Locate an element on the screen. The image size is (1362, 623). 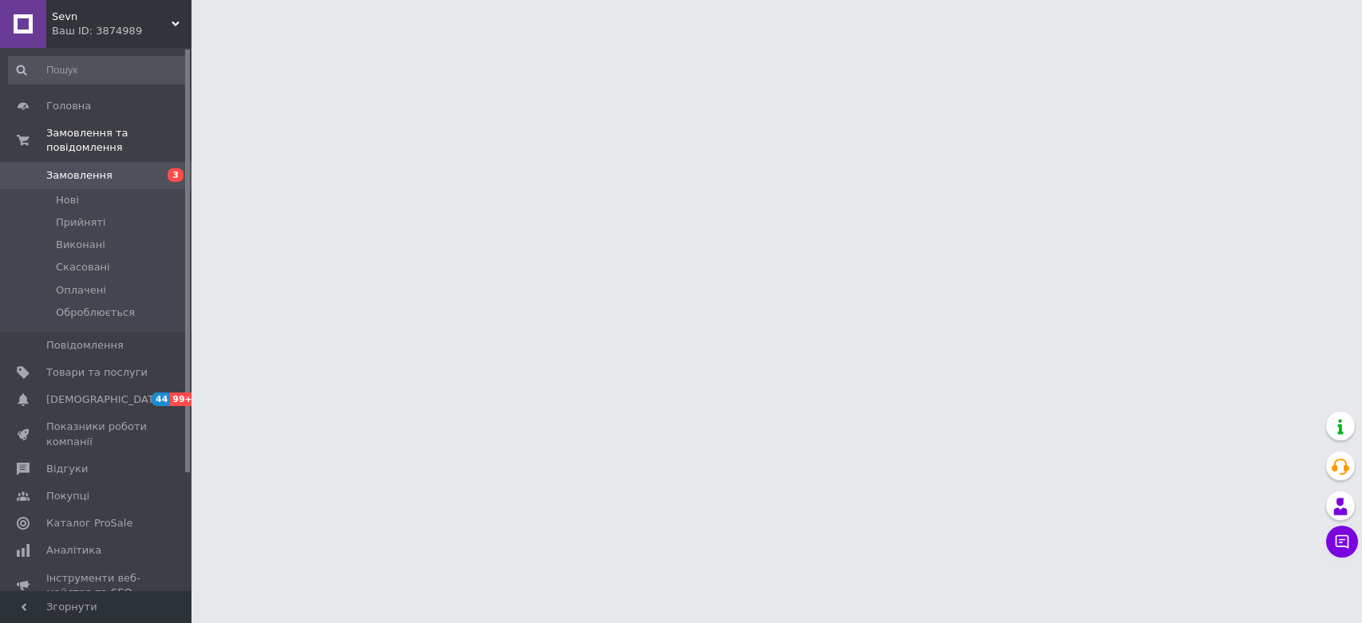
span: Повідомлення is located at coordinates (85, 346).